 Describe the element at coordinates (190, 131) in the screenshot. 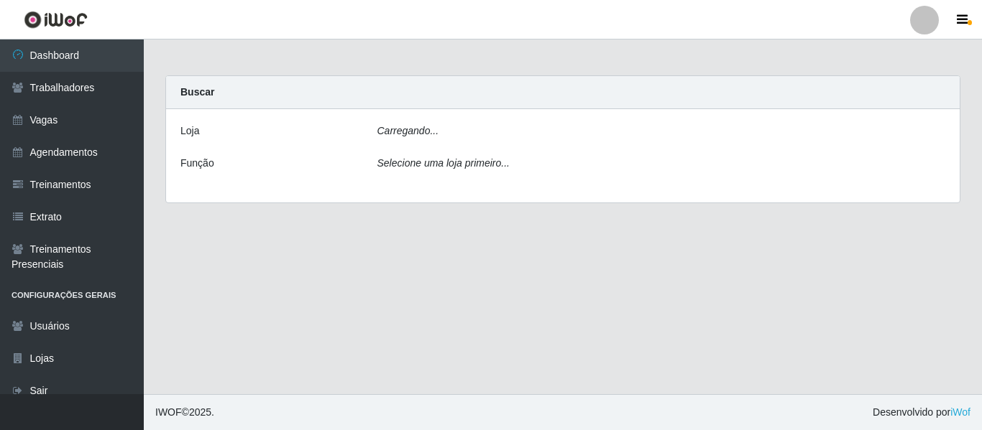

I see `label: Loja` at that location.